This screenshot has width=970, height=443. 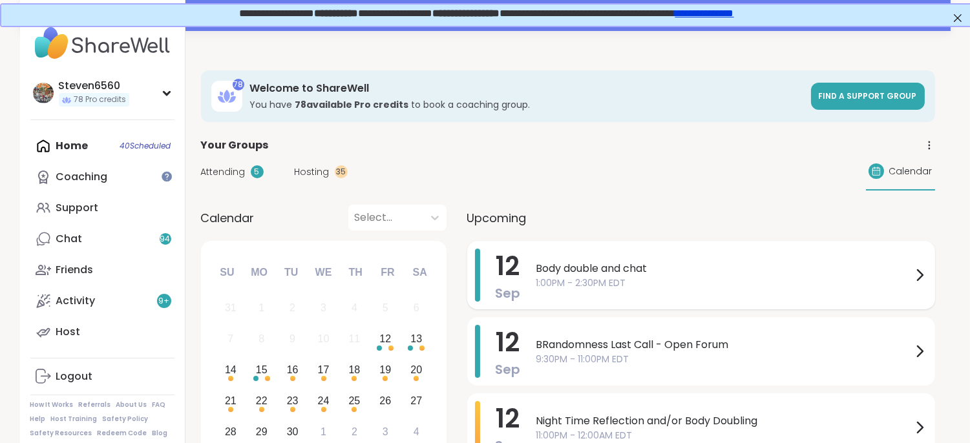 I want to click on div: 9, so click(x=292, y=339).